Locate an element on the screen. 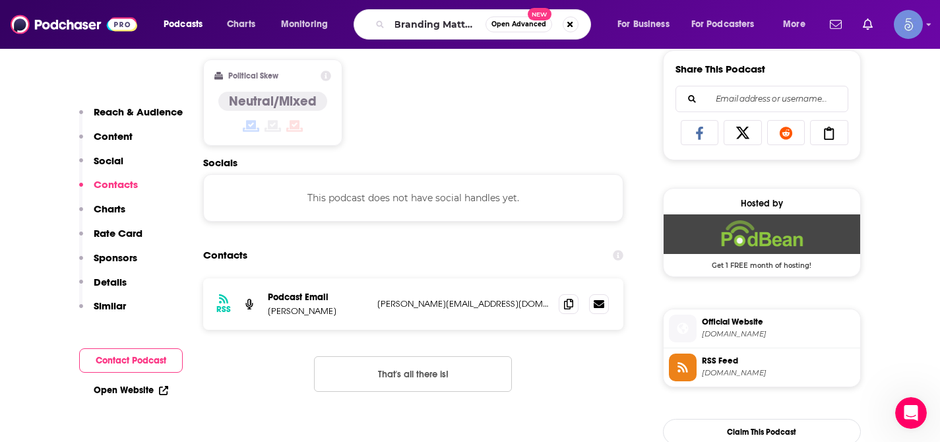  button: Details is located at coordinates (103, 288).